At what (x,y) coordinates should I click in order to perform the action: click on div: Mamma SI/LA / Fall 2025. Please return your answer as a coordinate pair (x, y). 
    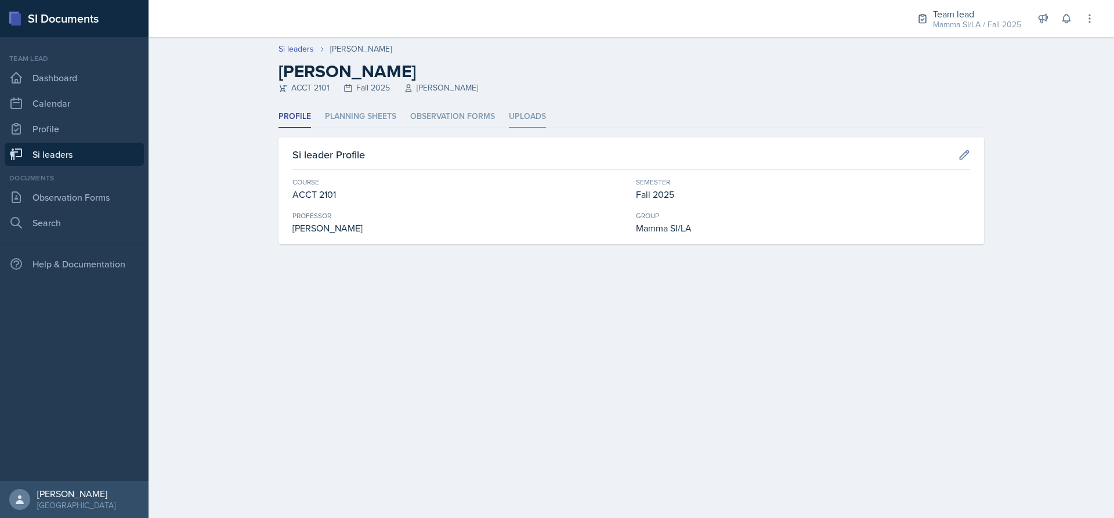
    Looking at the image, I should click on (977, 24).